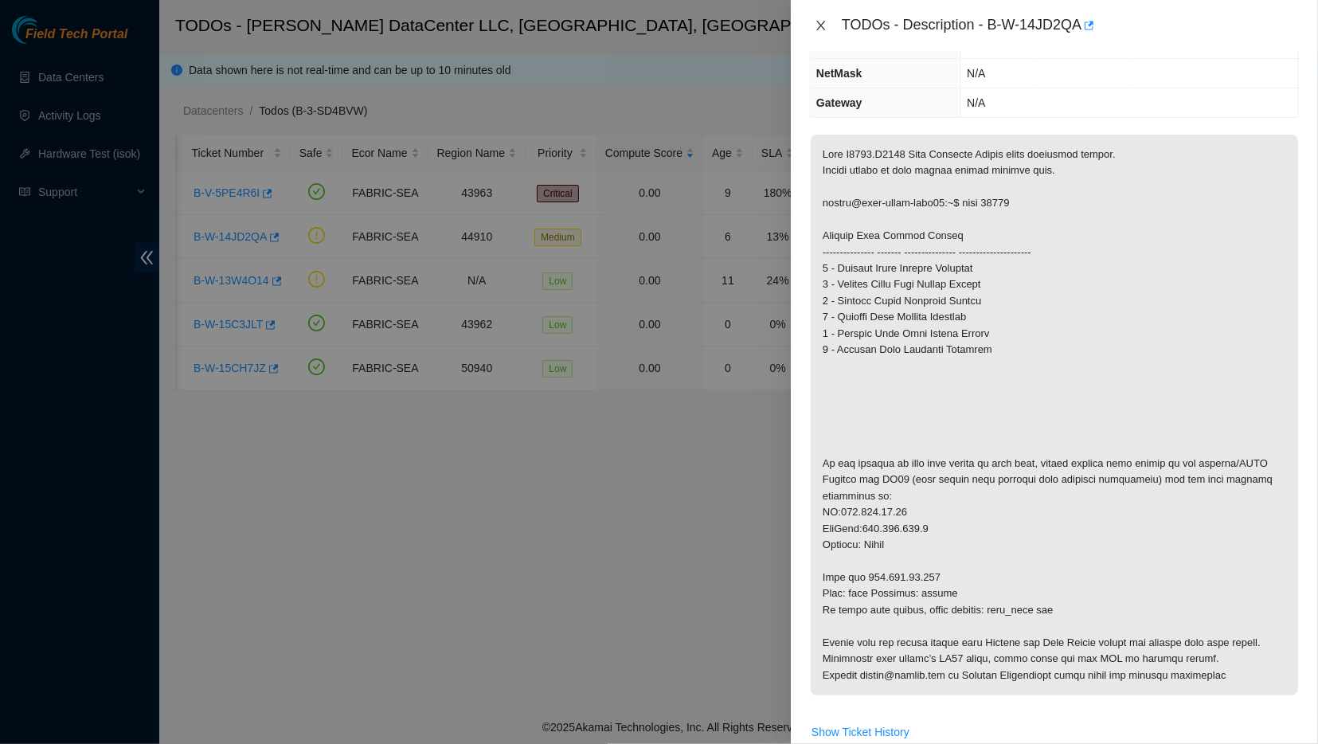 Image resolution: width=1318 pixels, height=744 pixels. Describe the element at coordinates (839, 103) in the screenshot. I see `span: Gateway` at that location.